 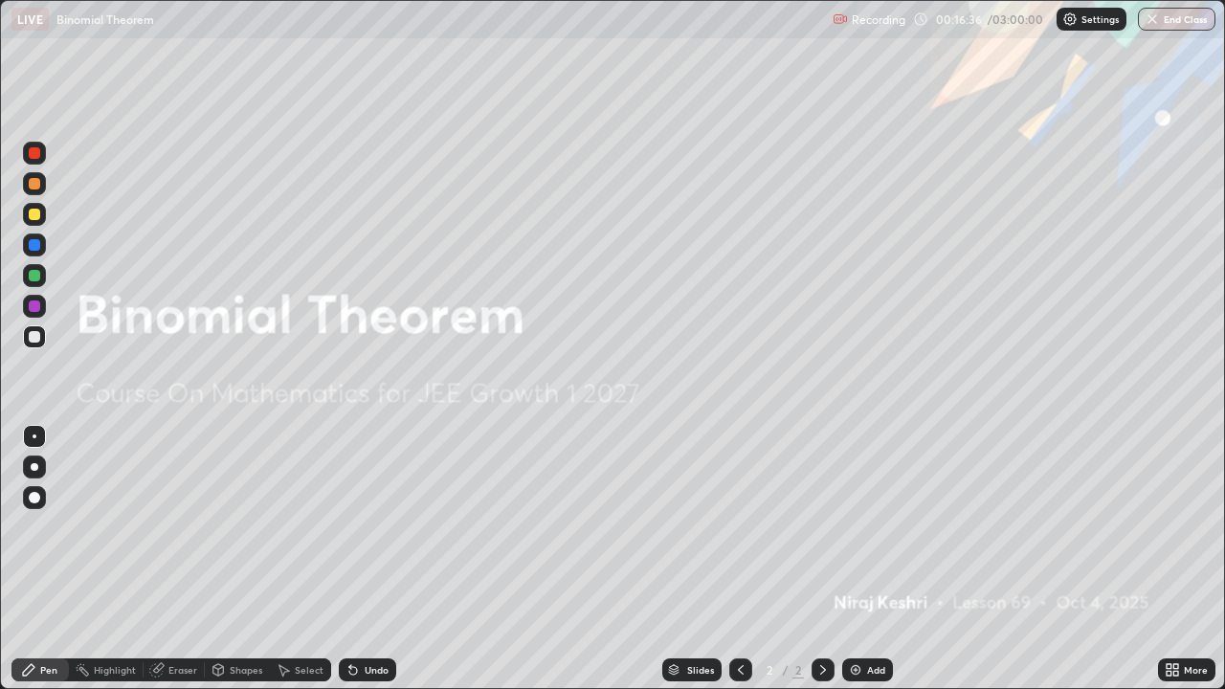 I want to click on p: Settings, so click(x=1099, y=19).